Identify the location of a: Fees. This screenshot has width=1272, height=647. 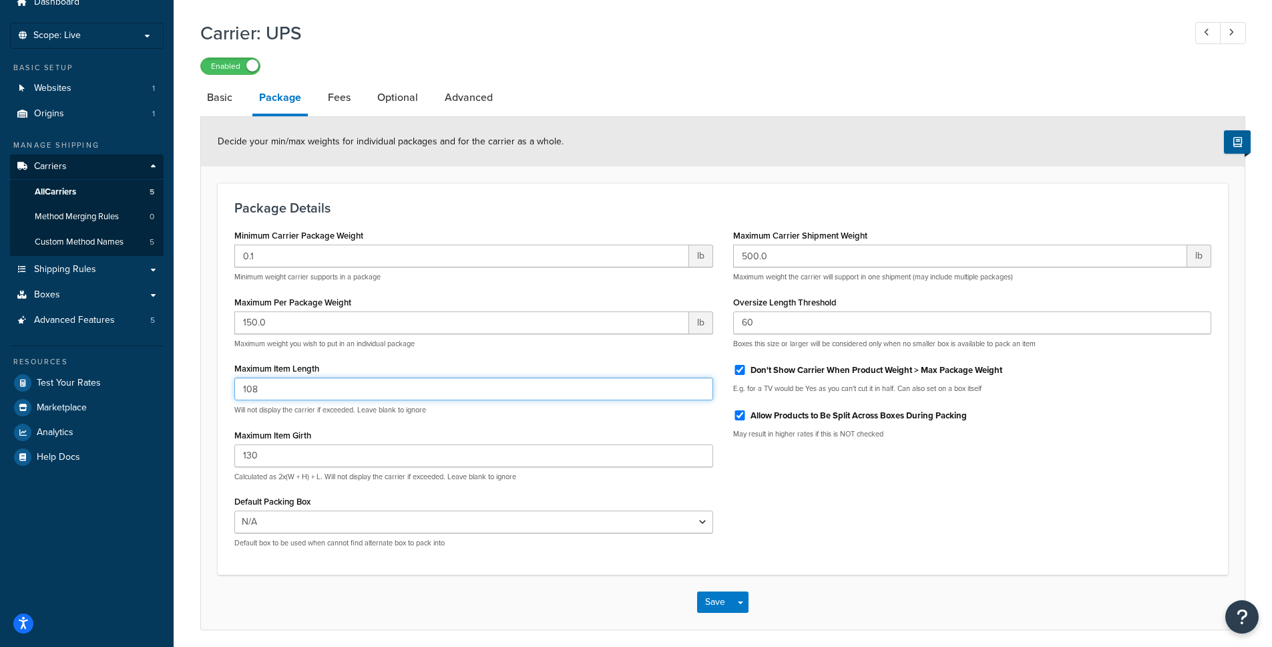
(339, 98).